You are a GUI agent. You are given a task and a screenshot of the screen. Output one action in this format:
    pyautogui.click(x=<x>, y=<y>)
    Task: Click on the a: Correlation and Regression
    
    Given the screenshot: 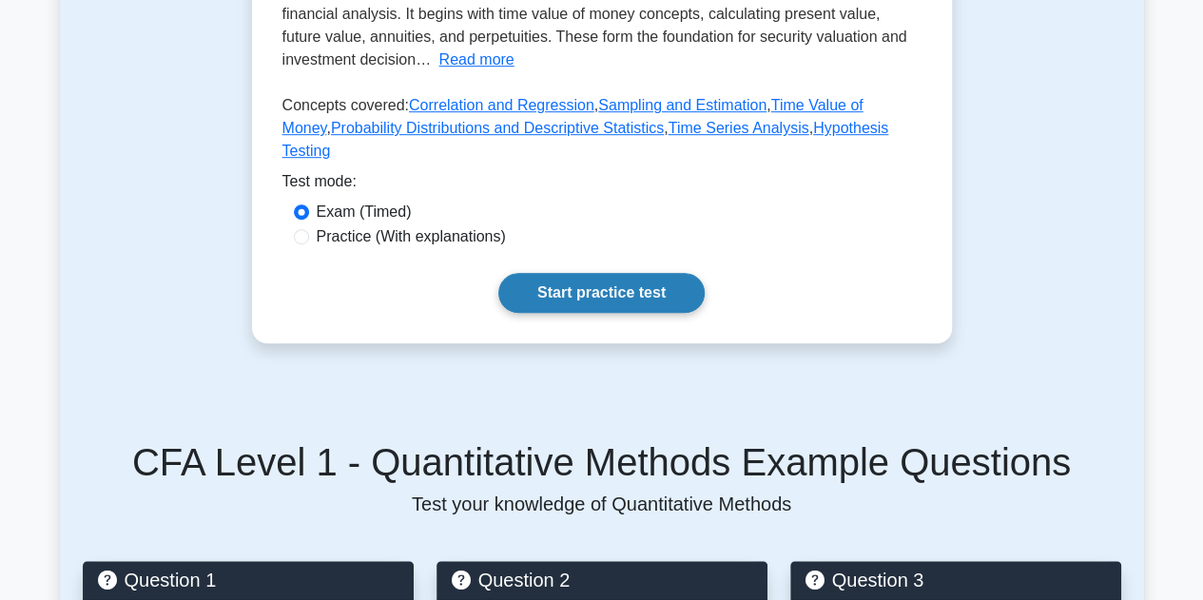 What is the action you would take?
    pyautogui.click(x=501, y=105)
    